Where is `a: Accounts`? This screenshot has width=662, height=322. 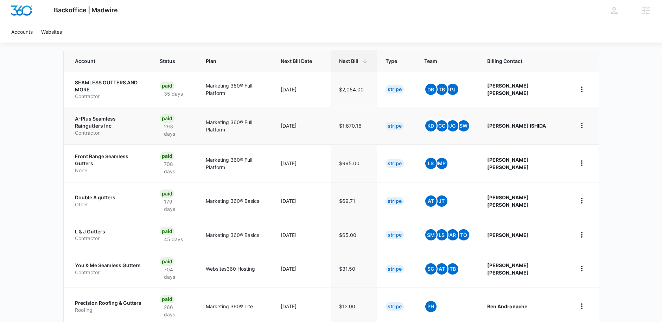
a: Accounts is located at coordinates (22, 32).